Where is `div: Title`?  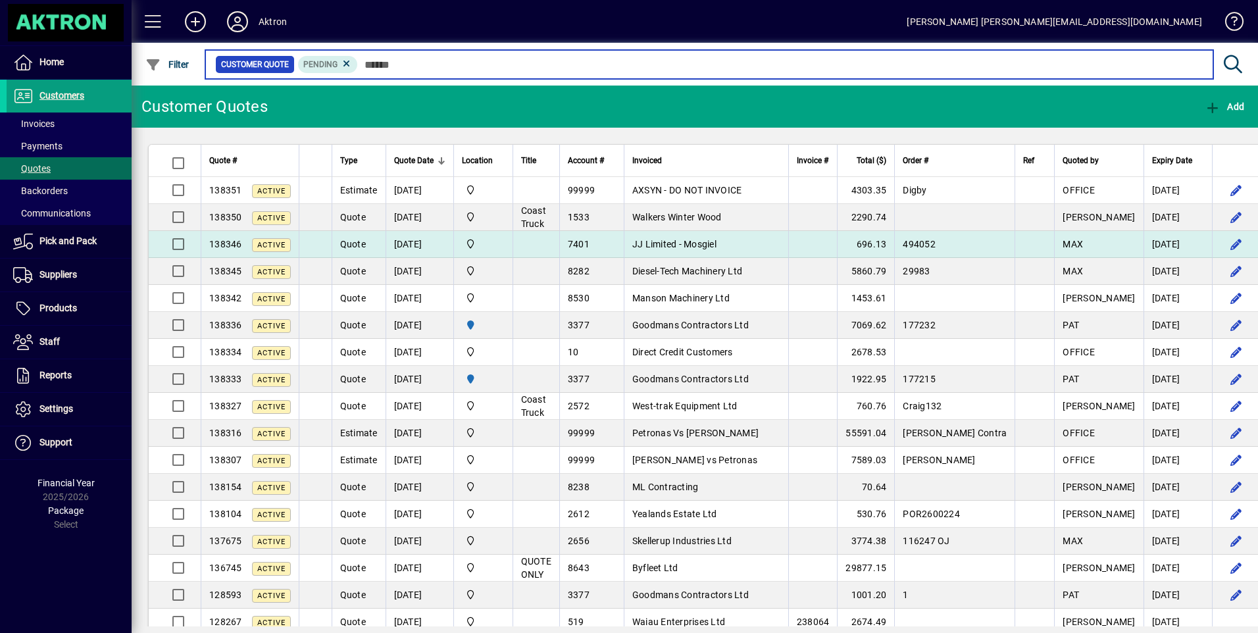
div: Title is located at coordinates (536, 161).